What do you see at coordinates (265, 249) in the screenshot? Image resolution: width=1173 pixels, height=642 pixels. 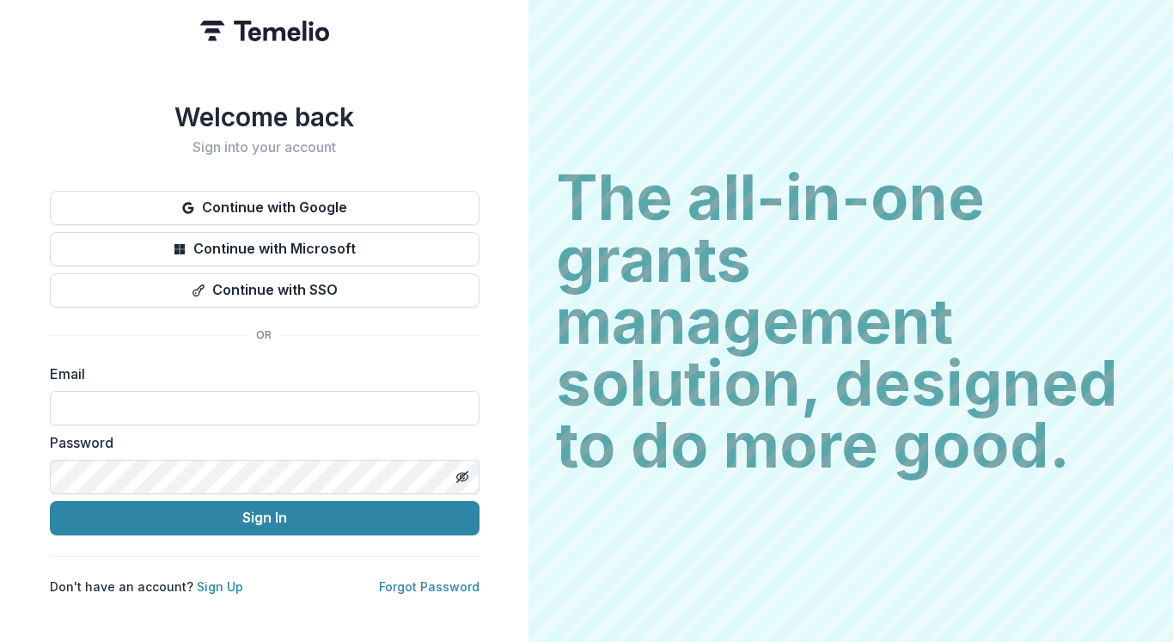 I see `button: Continue with Microsoft` at bounding box center [265, 249].